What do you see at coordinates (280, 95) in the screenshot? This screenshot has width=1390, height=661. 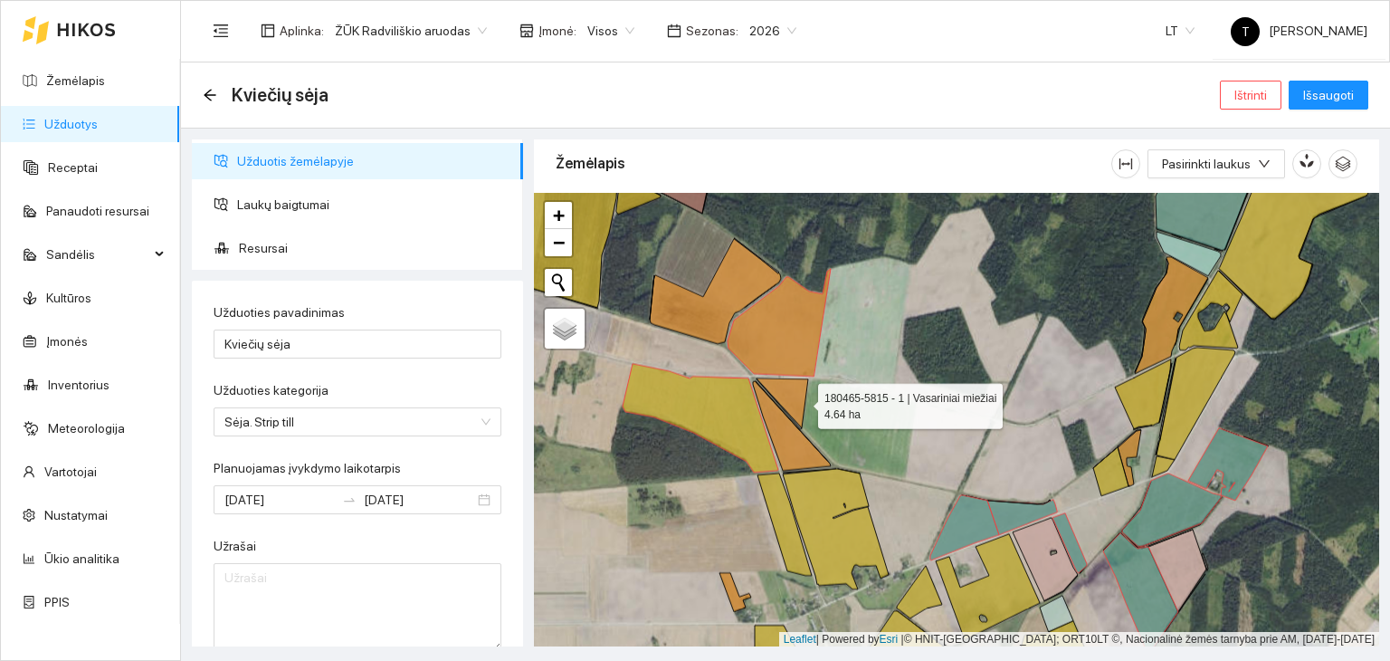 I see `span: Kviečių sėja` at bounding box center [280, 95].